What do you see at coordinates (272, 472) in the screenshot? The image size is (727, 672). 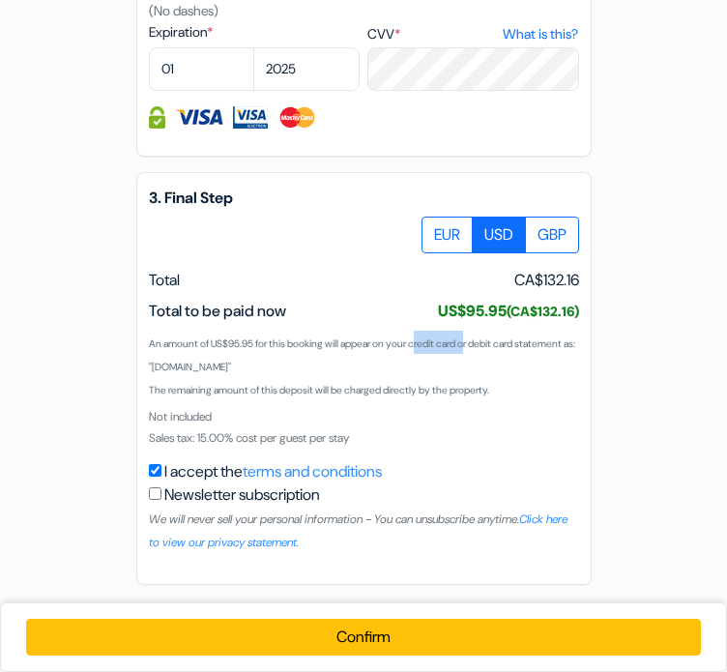 I see `label: I accept the` at bounding box center [272, 472].